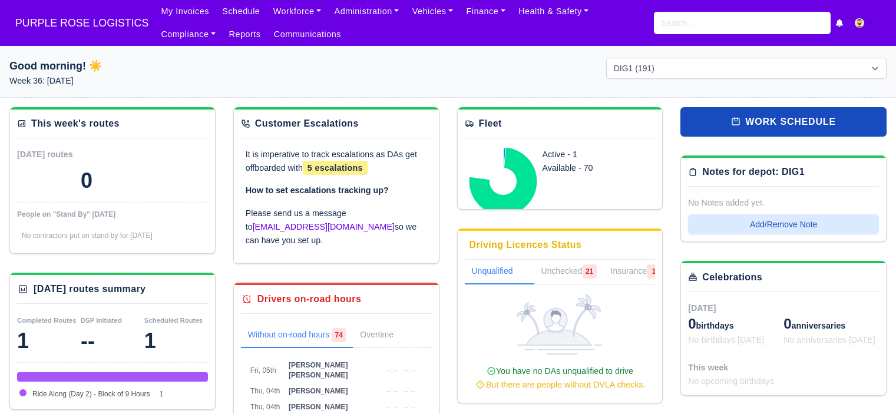  I want to click on a: Unchecked, so click(569, 272).